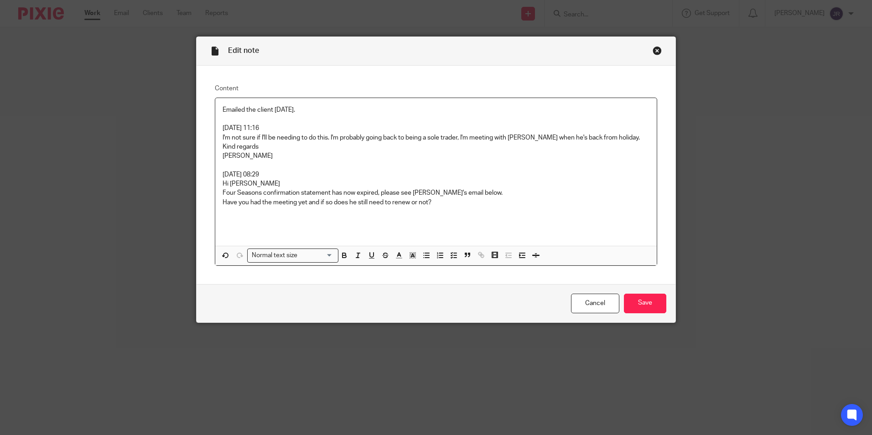 This screenshot has height=435, width=872. What do you see at coordinates (645, 303) in the screenshot?
I see `input: Save` at bounding box center [645, 303].